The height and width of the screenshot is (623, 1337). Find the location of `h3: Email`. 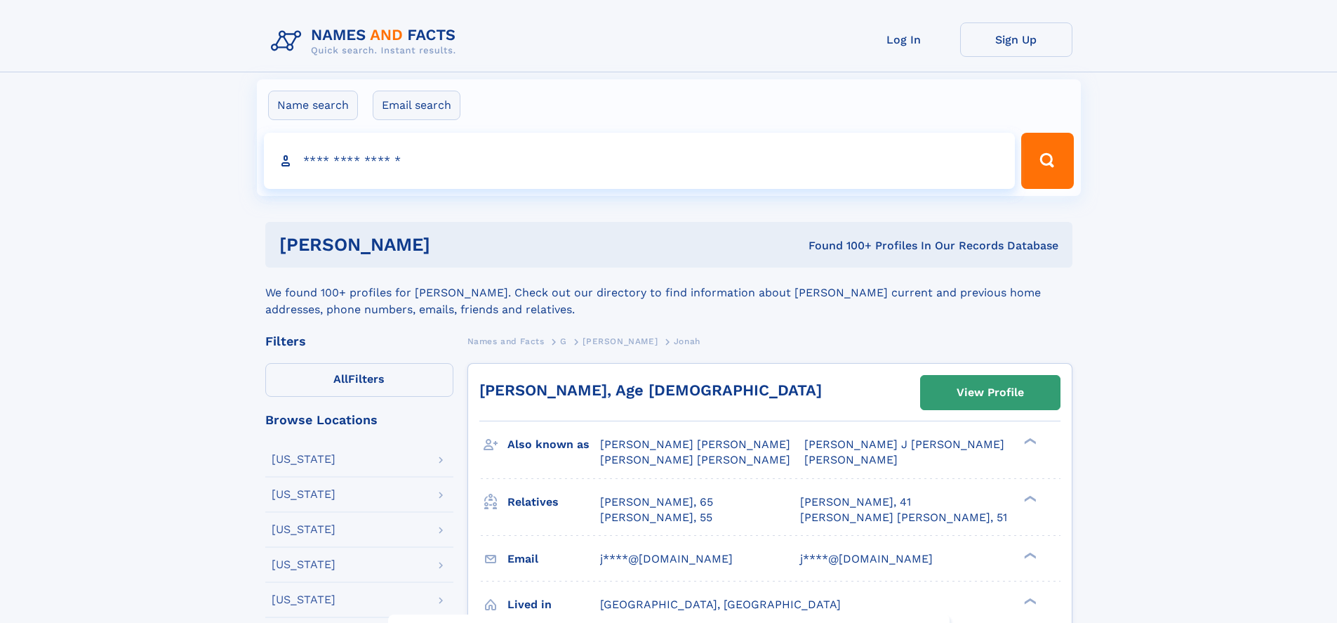

h3: Email is located at coordinates (554, 559).